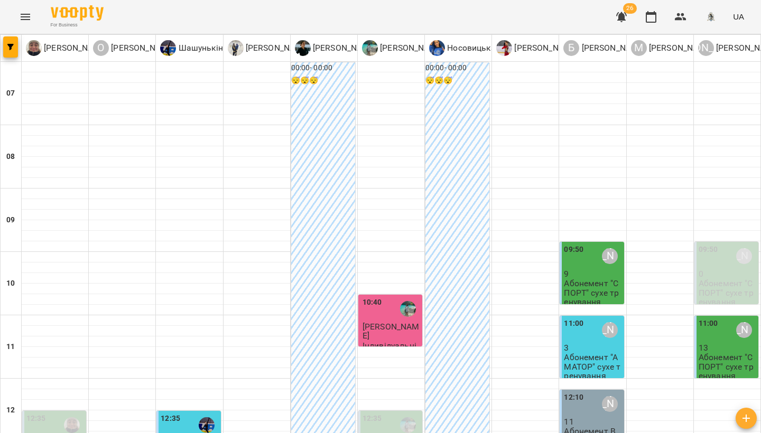 The width and height of the screenshot is (761, 433). What do you see at coordinates (727, 274) in the screenshot?
I see `p: 0` at bounding box center [727, 274].